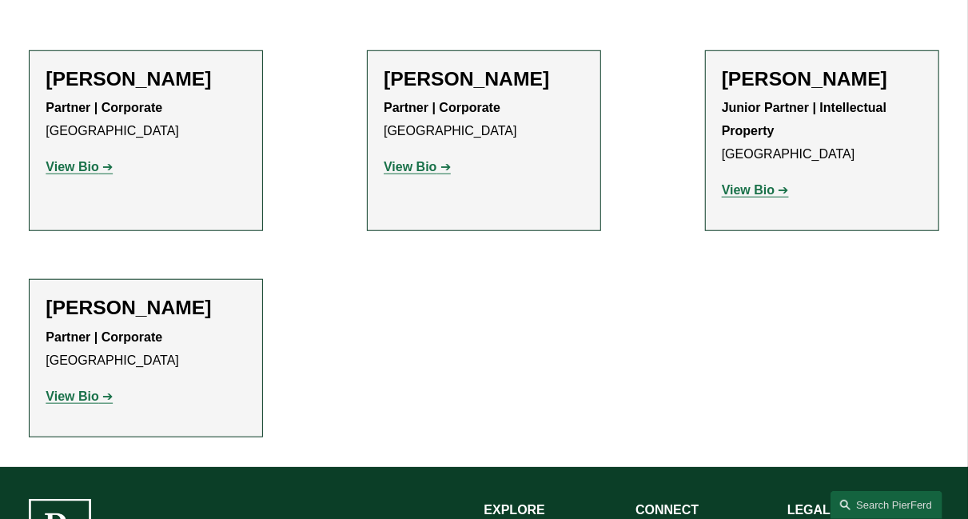  What do you see at coordinates (515, 509) in the screenshot?
I see `strong: EXPLORE` at bounding box center [515, 509].